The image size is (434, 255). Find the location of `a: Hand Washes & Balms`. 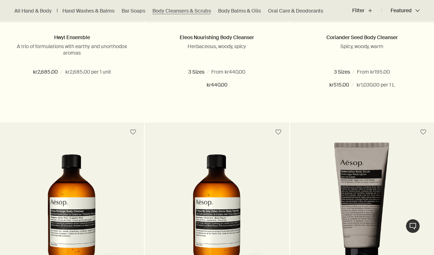

a: Hand Washes & Balms is located at coordinates (88, 11).